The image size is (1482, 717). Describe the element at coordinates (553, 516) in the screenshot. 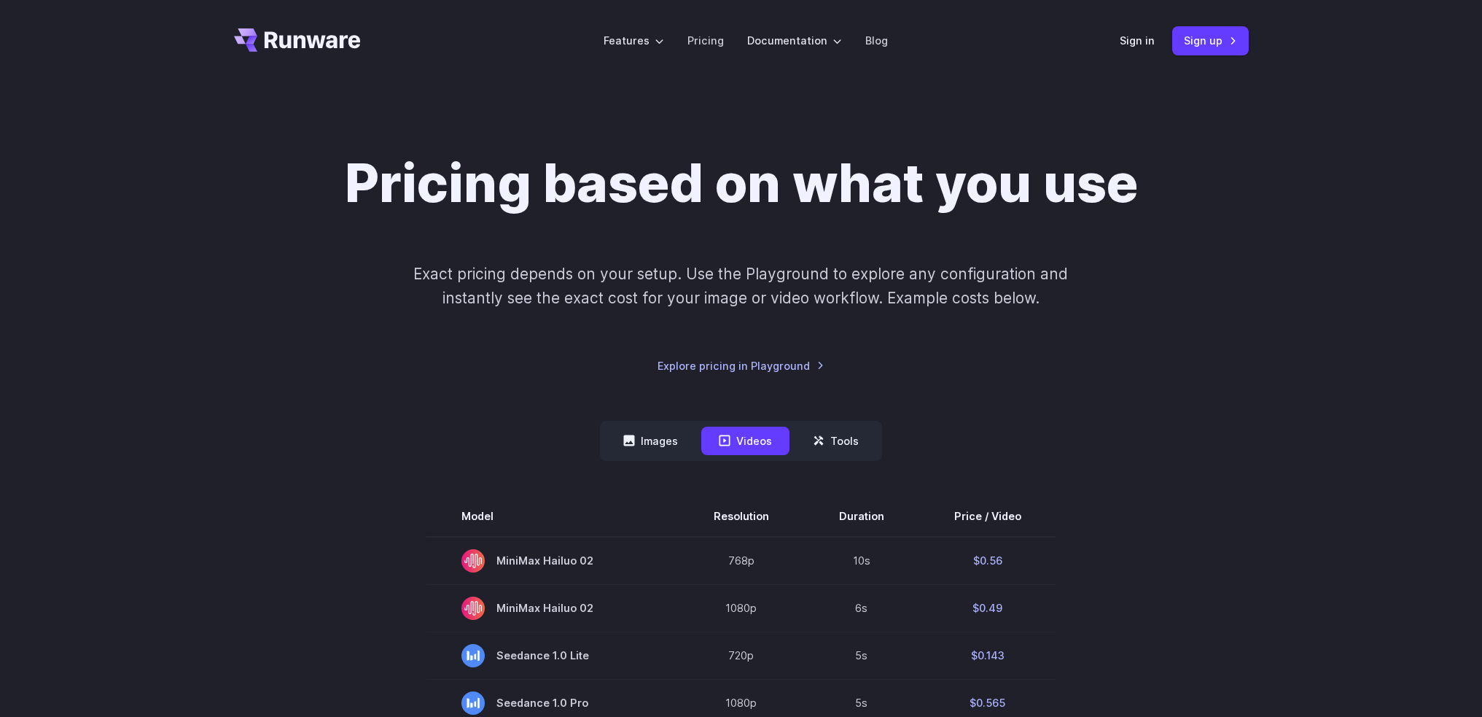

I see `th: Model` at that location.